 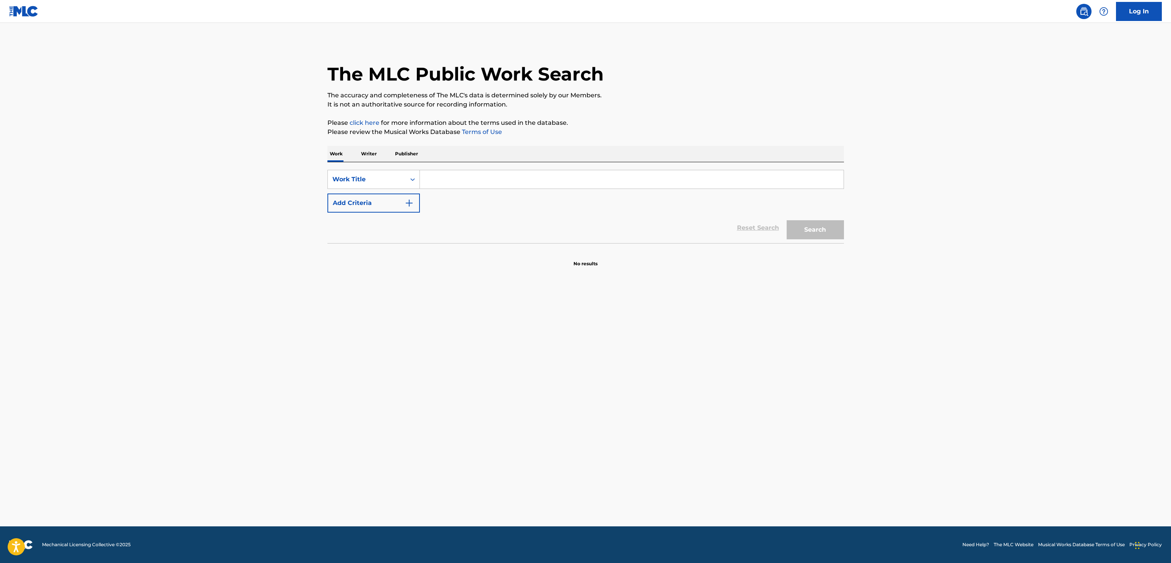 What do you see at coordinates (364, 123) in the screenshot?
I see `a: click here` at bounding box center [364, 123].